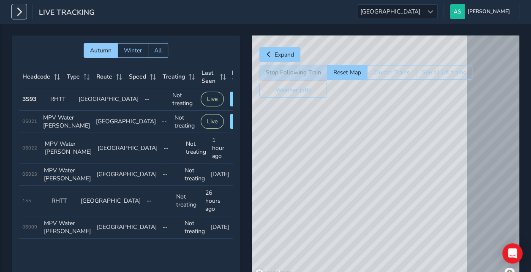 Image resolution: width=531 pixels, height=272 pixels. Describe the element at coordinates (133, 50) in the screenshot. I see `button: Winter` at that location.